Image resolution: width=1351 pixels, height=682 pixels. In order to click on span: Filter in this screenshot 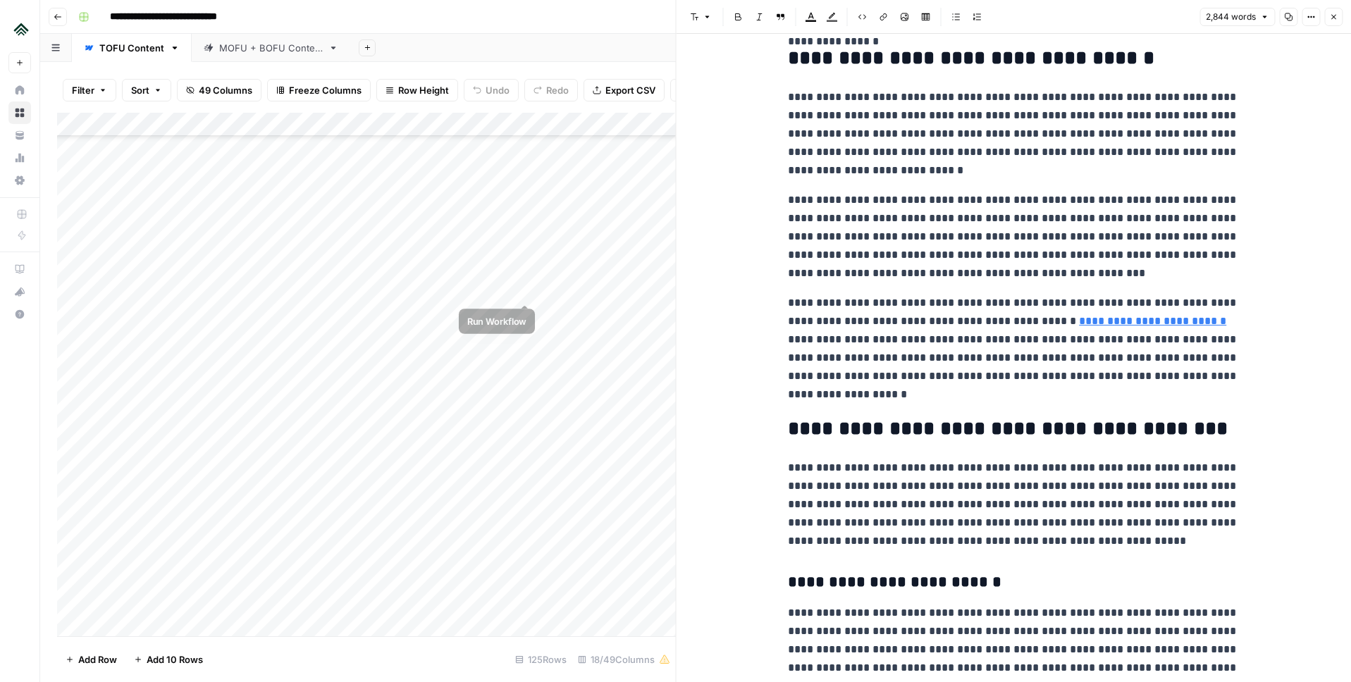, I will do `click(83, 90)`.